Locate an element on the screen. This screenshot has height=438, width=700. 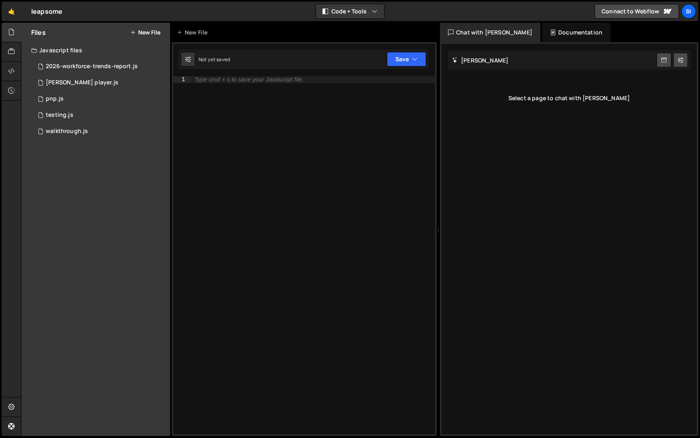
div: 1 is located at coordinates (182, 79).